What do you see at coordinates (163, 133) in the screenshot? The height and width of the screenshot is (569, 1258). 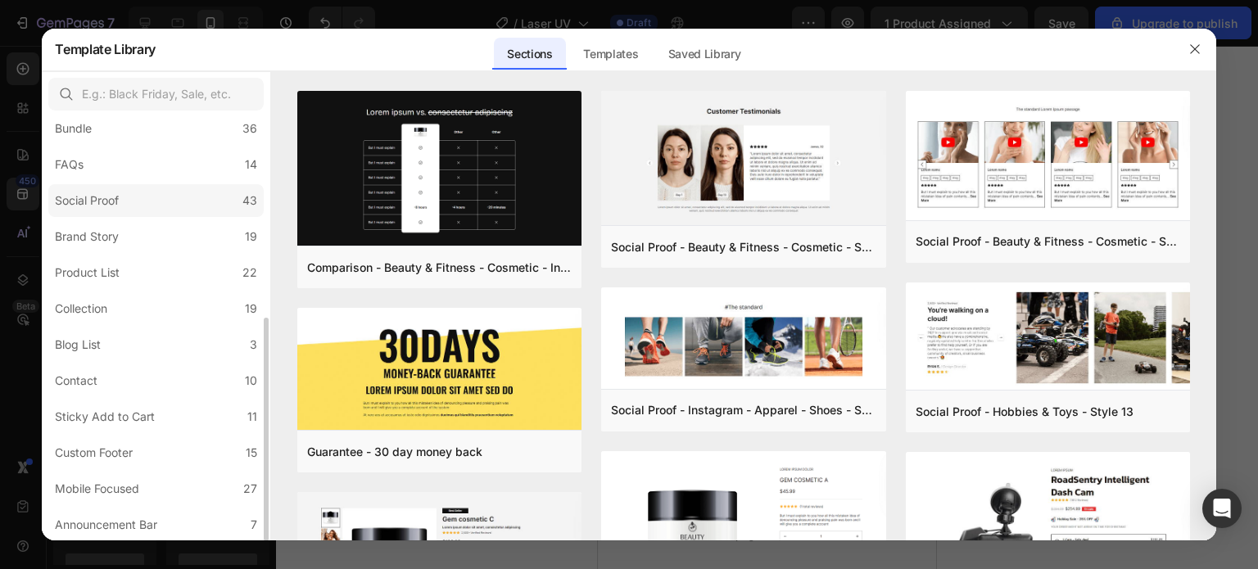 I see `h3: Mic? Stabil? Rapid? Da, la toate!` at bounding box center [163, 133].